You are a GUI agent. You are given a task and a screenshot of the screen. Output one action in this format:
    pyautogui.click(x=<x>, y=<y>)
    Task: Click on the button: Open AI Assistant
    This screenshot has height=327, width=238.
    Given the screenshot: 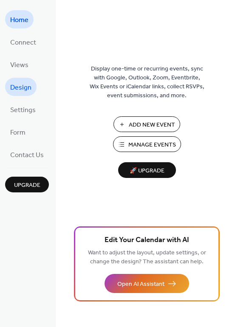 What is the action you would take?
    pyautogui.click(x=146, y=283)
    